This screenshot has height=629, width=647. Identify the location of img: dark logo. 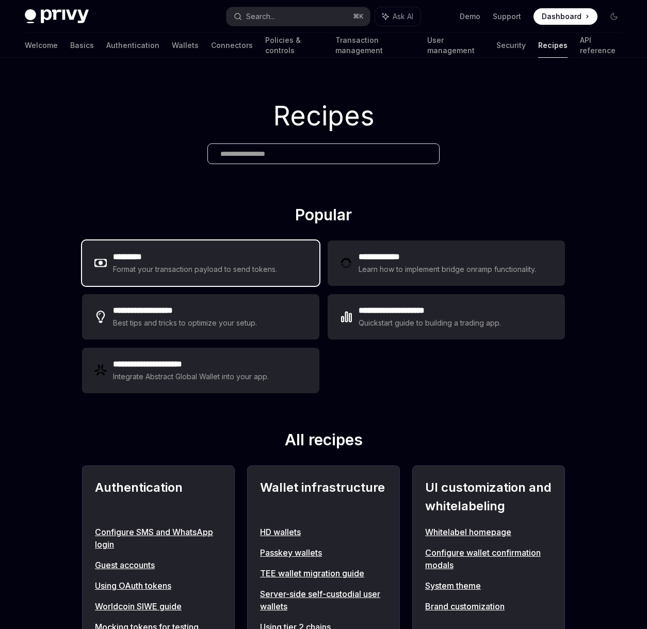
(57, 17).